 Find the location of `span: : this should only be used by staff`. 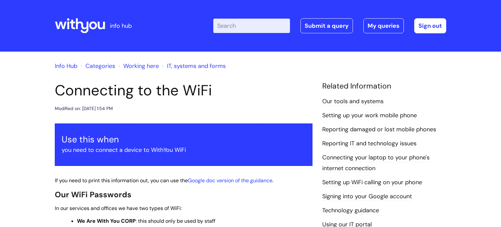

span: : this should only be used by staff is located at coordinates (146, 220).